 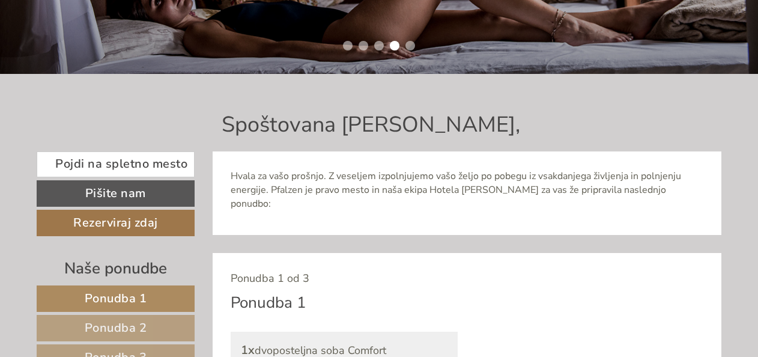 What do you see at coordinates (467, 190) in the screenshot?
I see `p: Hvala za vašo prošnjo. Z veseljem izpolnjujemo vašo željo po pobegu iz vsakdanjega življenja in p...` at bounding box center [467, 190].